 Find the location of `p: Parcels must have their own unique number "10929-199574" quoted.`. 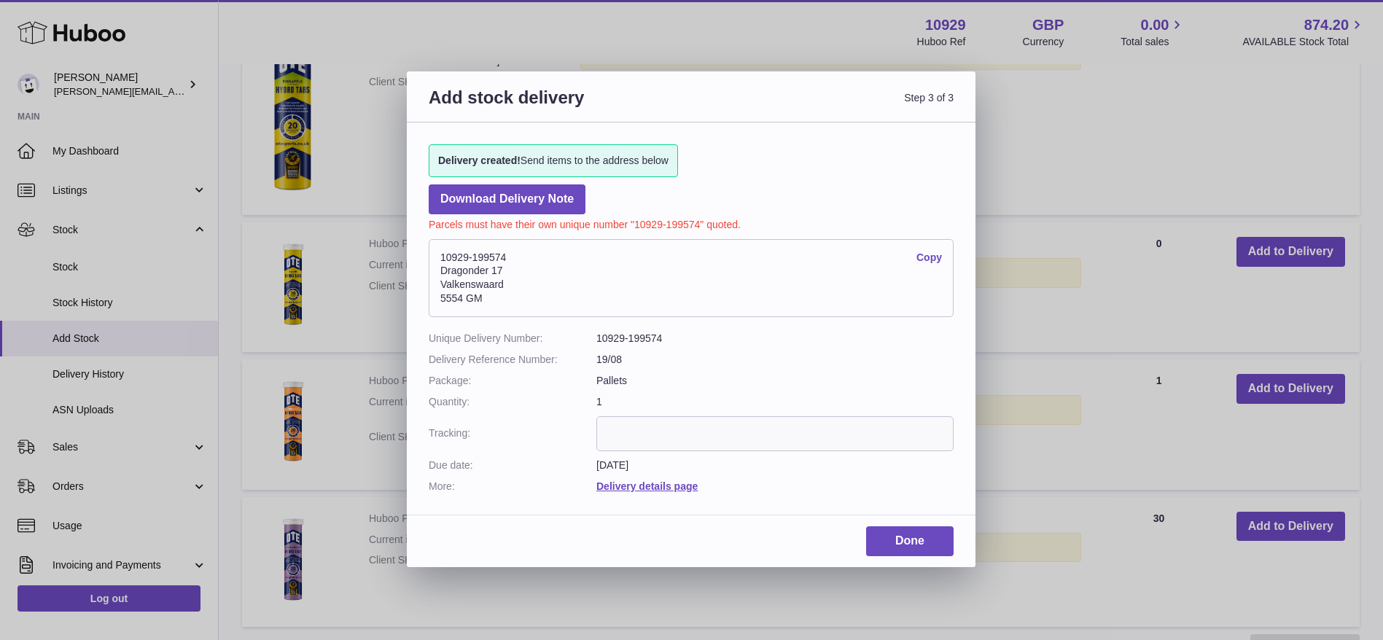

p: Parcels must have their own unique number "10929-199574" quoted. is located at coordinates (691, 223).